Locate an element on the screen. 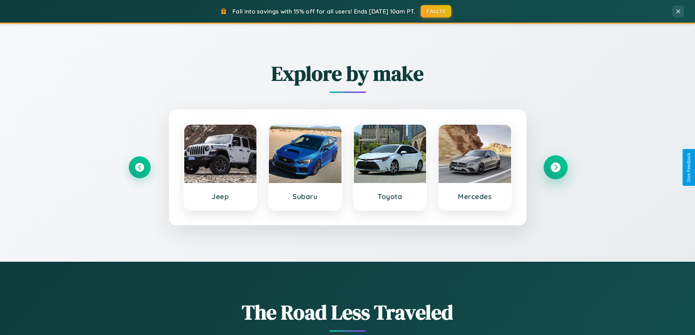 Image resolution: width=695 pixels, height=335 pixels. h3: Subaru is located at coordinates (305, 197).